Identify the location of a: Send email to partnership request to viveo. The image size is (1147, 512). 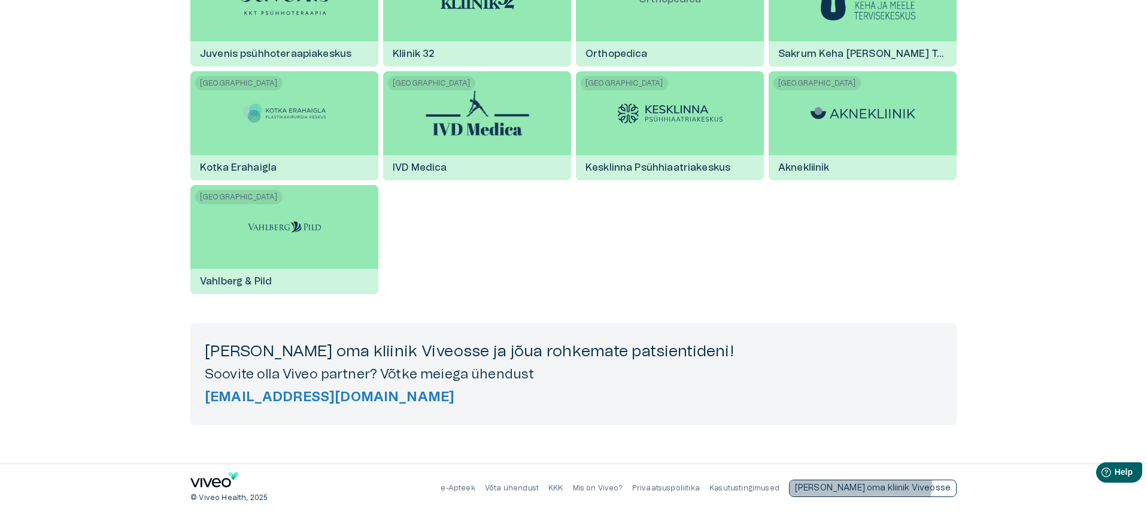
(873, 488).